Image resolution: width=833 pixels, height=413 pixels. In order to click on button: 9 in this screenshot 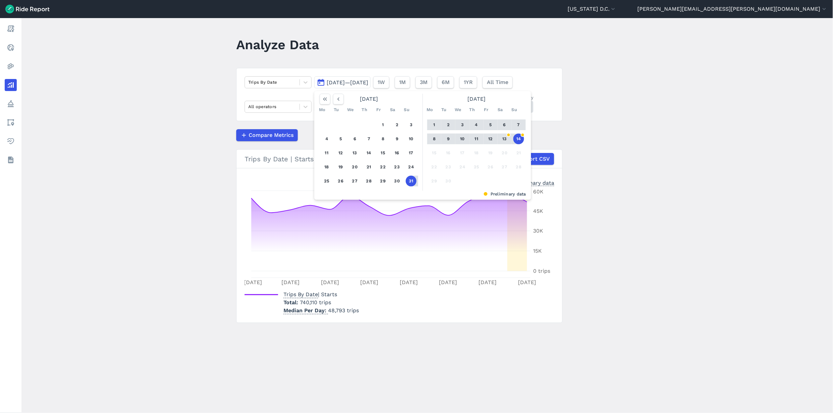, I will do `click(448, 139)`.